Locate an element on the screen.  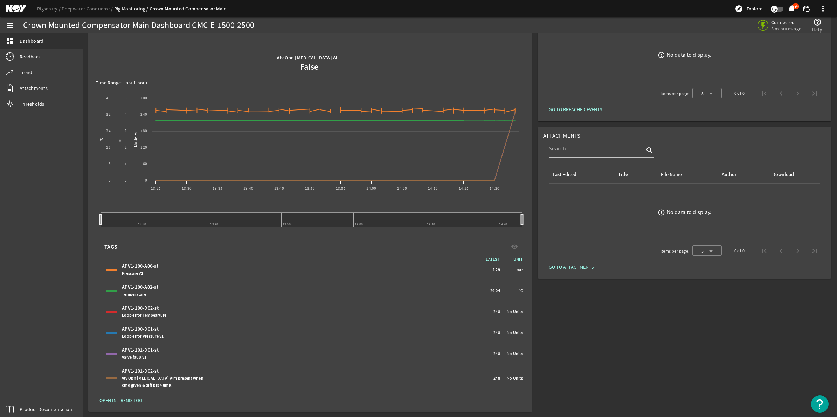
text: No Units is located at coordinates (136, 140).